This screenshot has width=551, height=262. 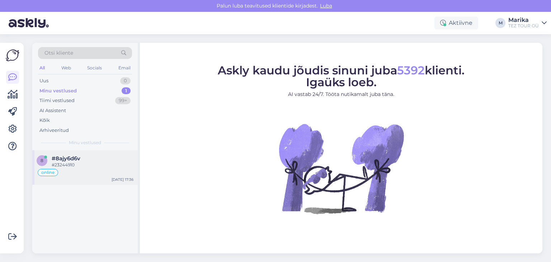 I want to click on img: No Chat active, so click(x=341, y=168).